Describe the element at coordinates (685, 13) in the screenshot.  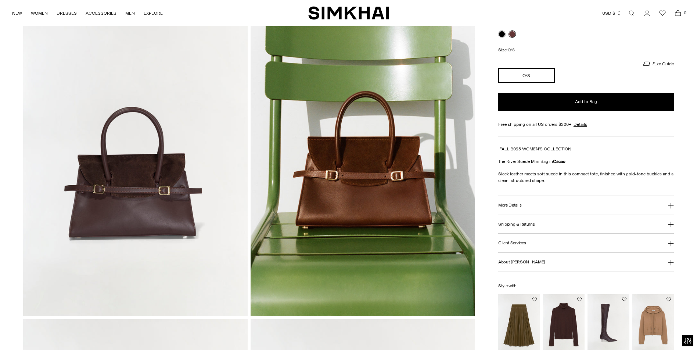
I see `span: 0` at that location.